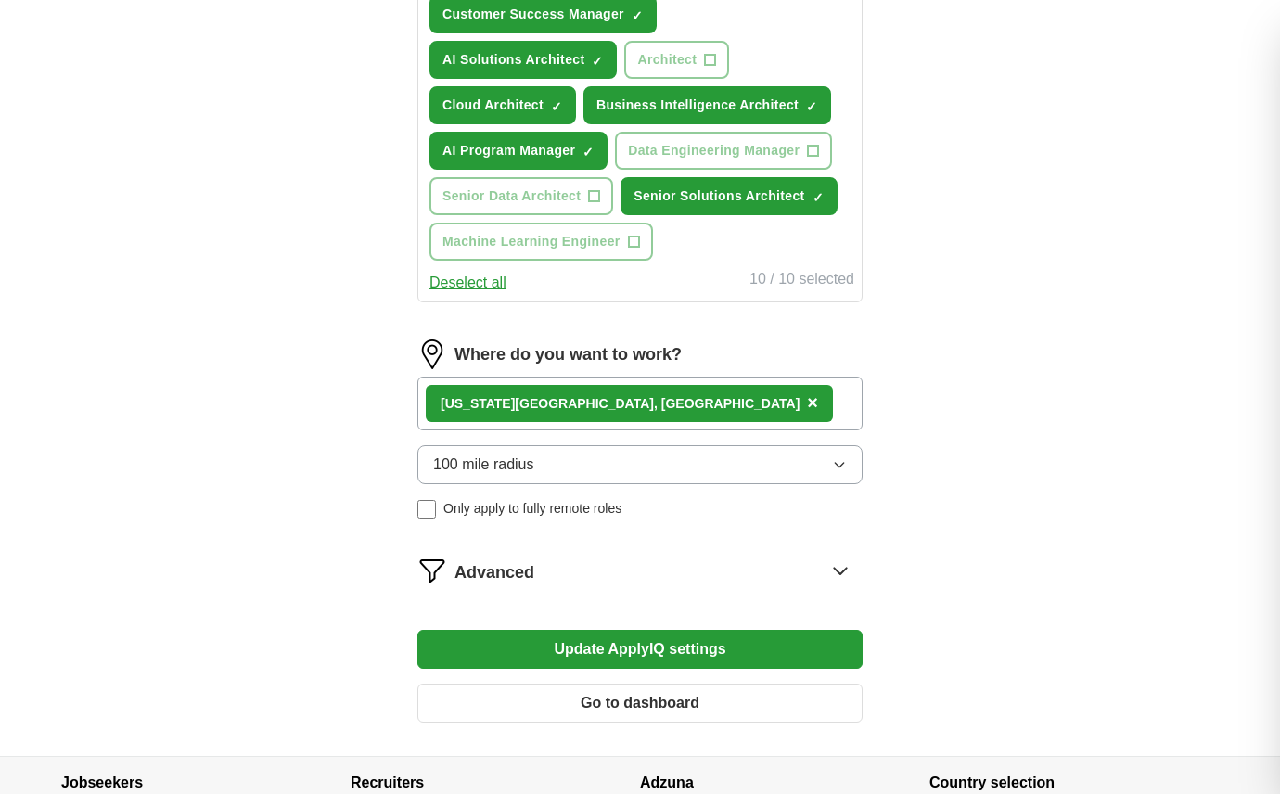 The image size is (1280, 794). What do you see at coordinates (532, 241) in the screenshot?
I see `span: Machine Learning Engineer` at bounding box center [532, 241].